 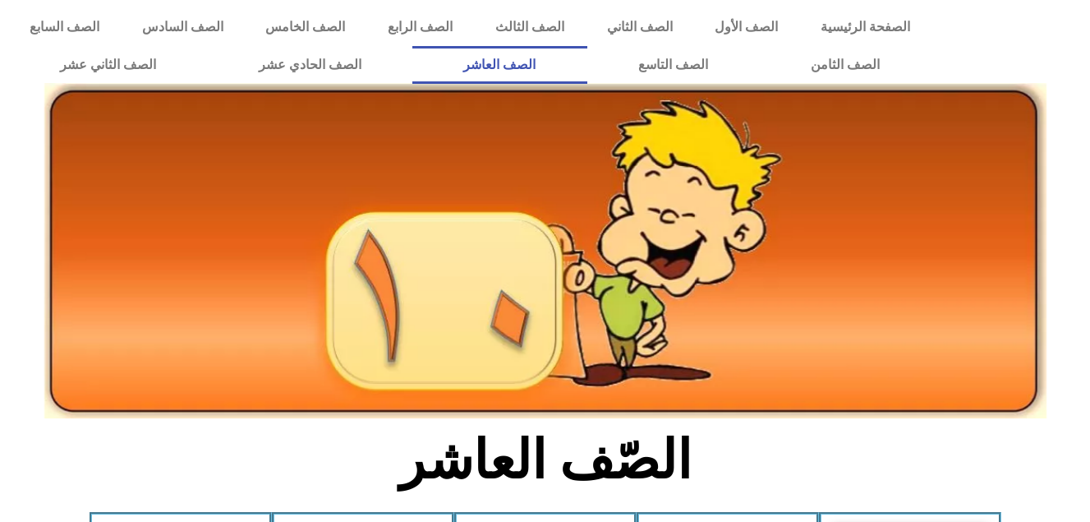 What do you see at coordinates (420, 27) in the screenshot?
I see `a: الصف الرابع` at bounding box center [420, 27].